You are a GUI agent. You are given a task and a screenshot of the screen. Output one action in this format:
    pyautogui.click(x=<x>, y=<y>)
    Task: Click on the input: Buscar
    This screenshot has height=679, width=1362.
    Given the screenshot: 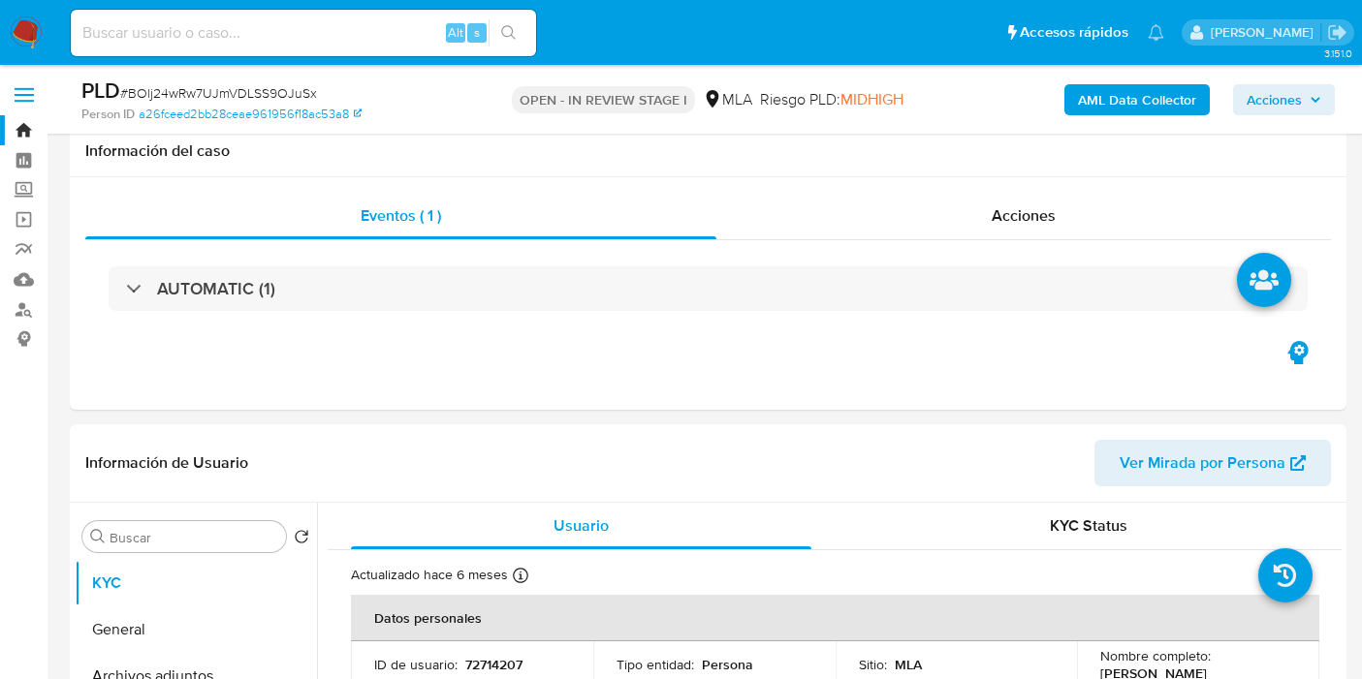 What is the action you would take?
    pyautogui.click(x=194, y=538)
    